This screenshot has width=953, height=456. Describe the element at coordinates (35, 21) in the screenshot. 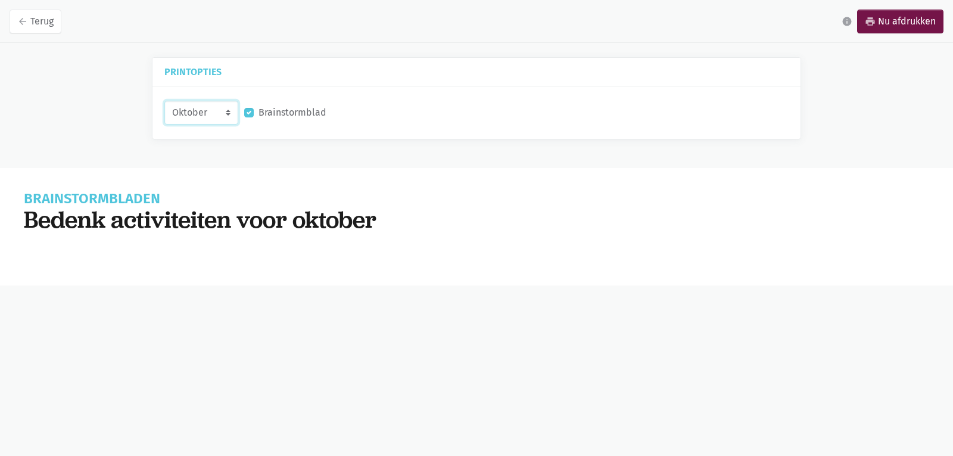

I see `a: arrow_backTerug` at that location.